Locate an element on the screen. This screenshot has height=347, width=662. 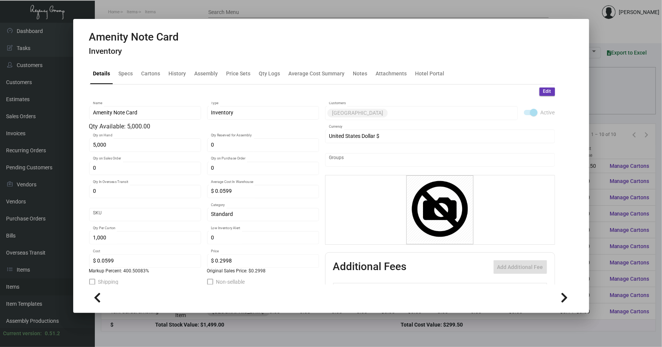
th: Price is located at coordinates (488, 290).